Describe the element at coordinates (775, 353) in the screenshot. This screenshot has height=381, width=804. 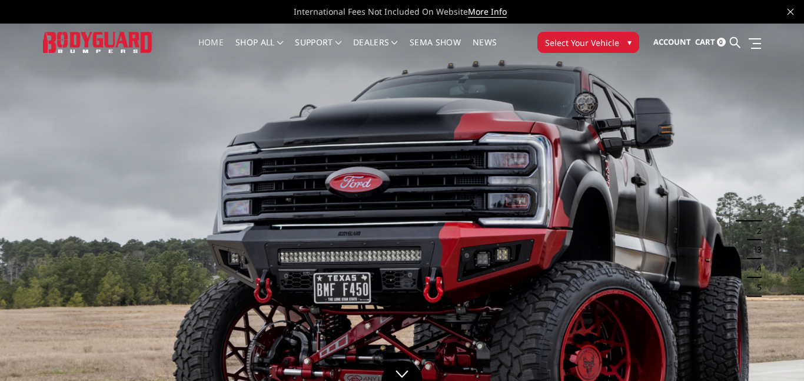
I see `div: Chat Widget` at that location.